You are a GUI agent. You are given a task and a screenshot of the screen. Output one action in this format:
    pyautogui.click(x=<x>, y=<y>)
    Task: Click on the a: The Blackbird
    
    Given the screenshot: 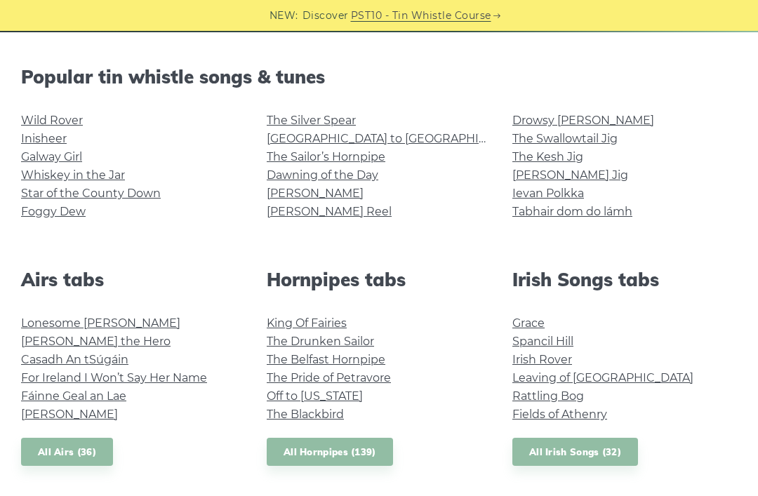 What is the action you would take?
    pyautogui.click(x=305, y=414)
    